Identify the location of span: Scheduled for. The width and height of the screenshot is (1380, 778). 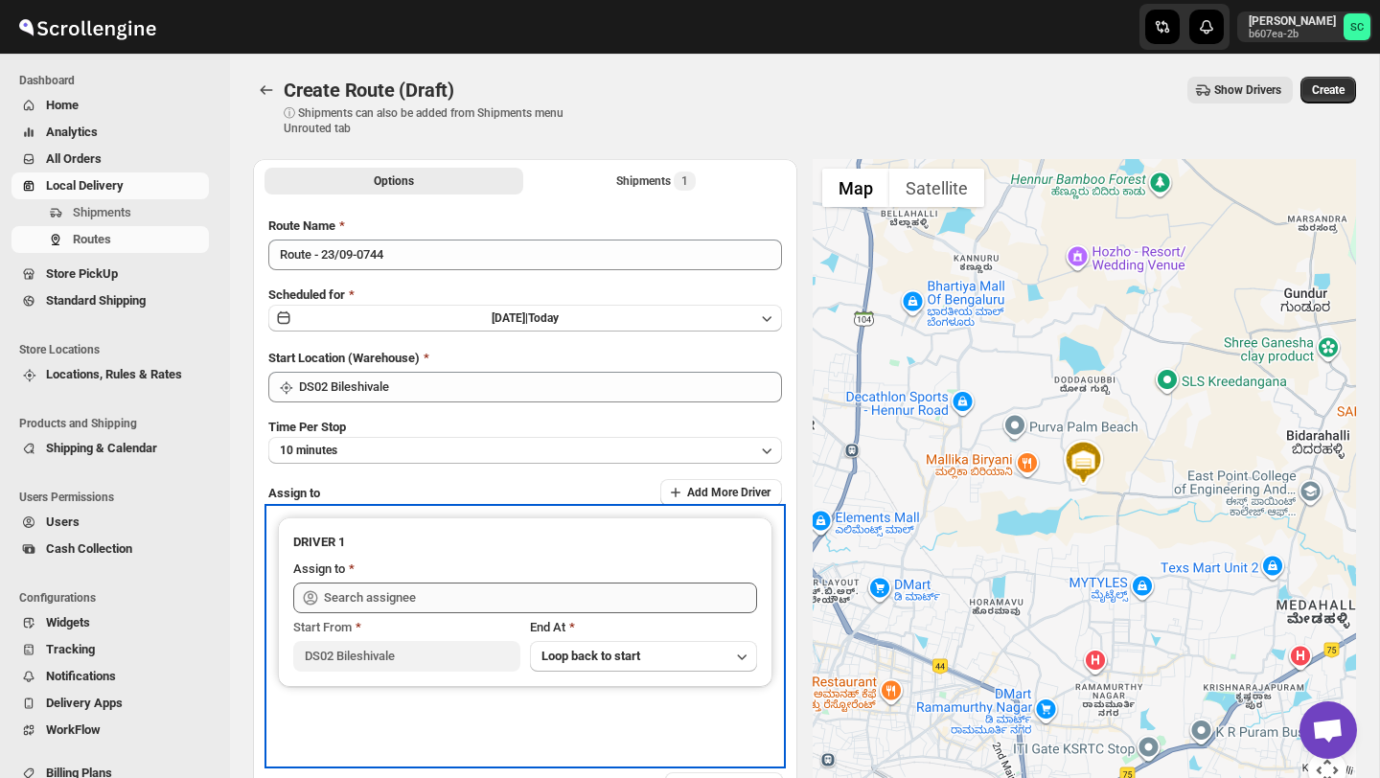
(307, 294).